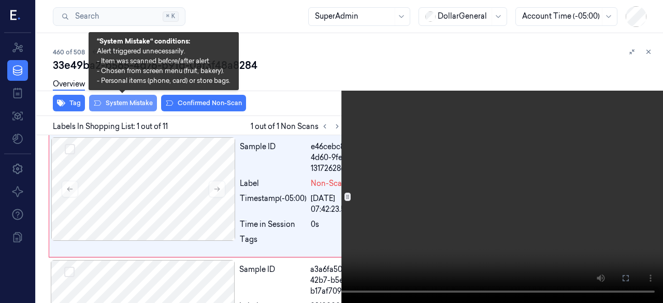  What do you see at coordinates (123, 103) in the screenshot?
I see `button: System Mistake` at bounding box center [123, 103].